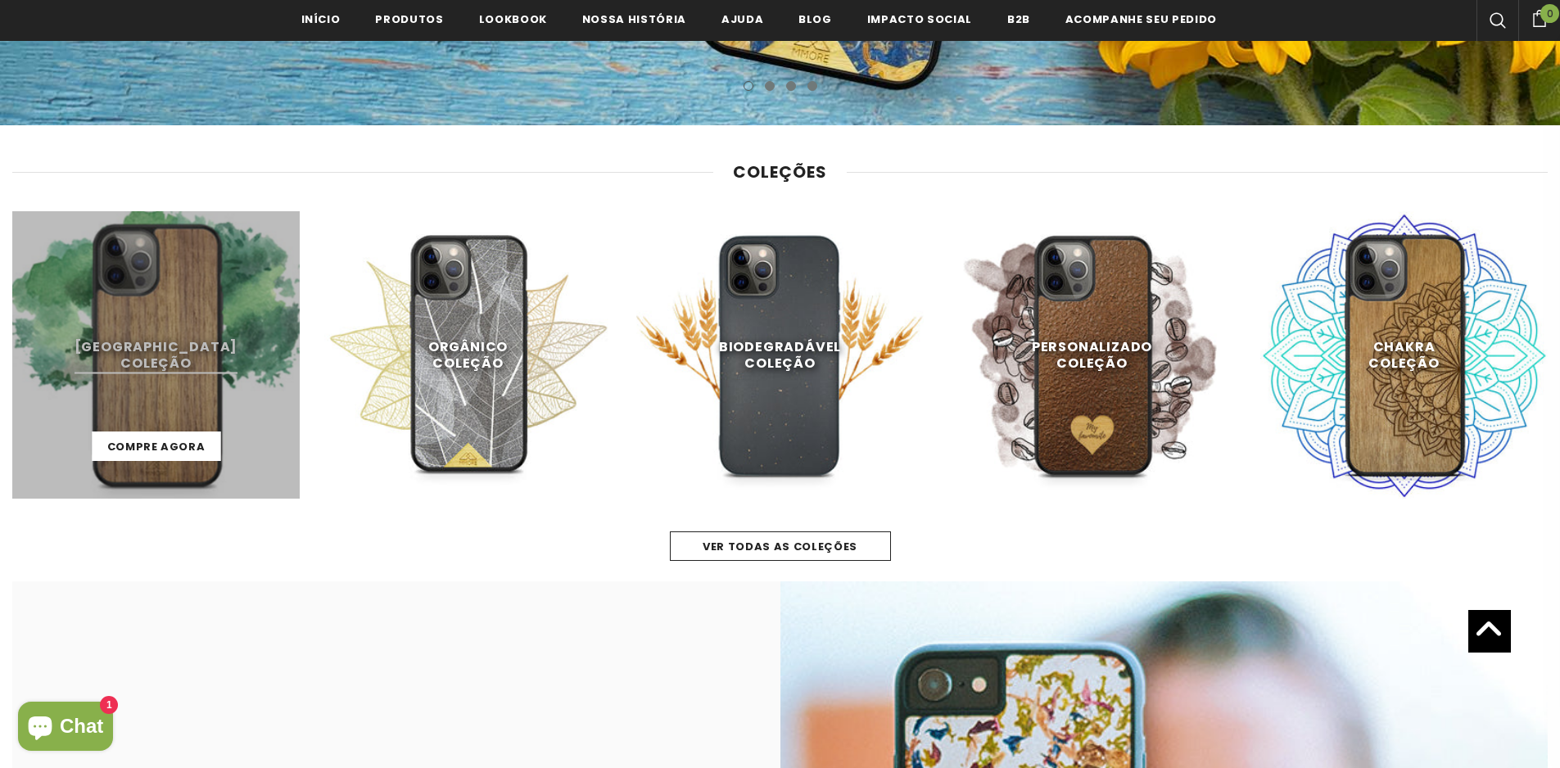 The height and width of the screenshot is (768, 1560). Describe the element at coordinates (770, 86) in the screenshot. I see `button: 2` at that location.